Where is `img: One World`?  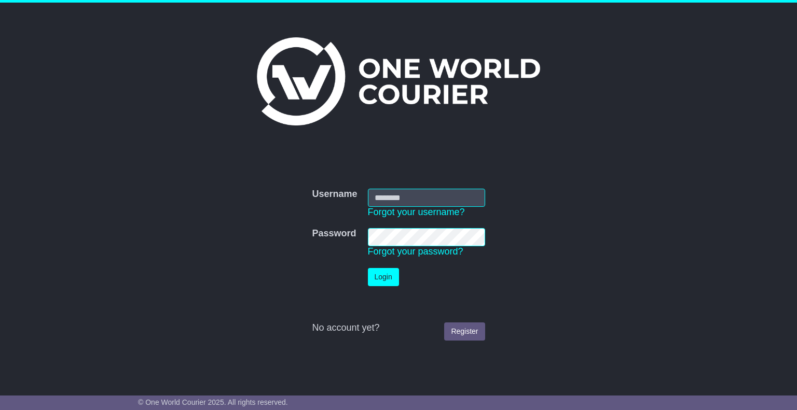
img: One World is located at coordinates (398, 81).